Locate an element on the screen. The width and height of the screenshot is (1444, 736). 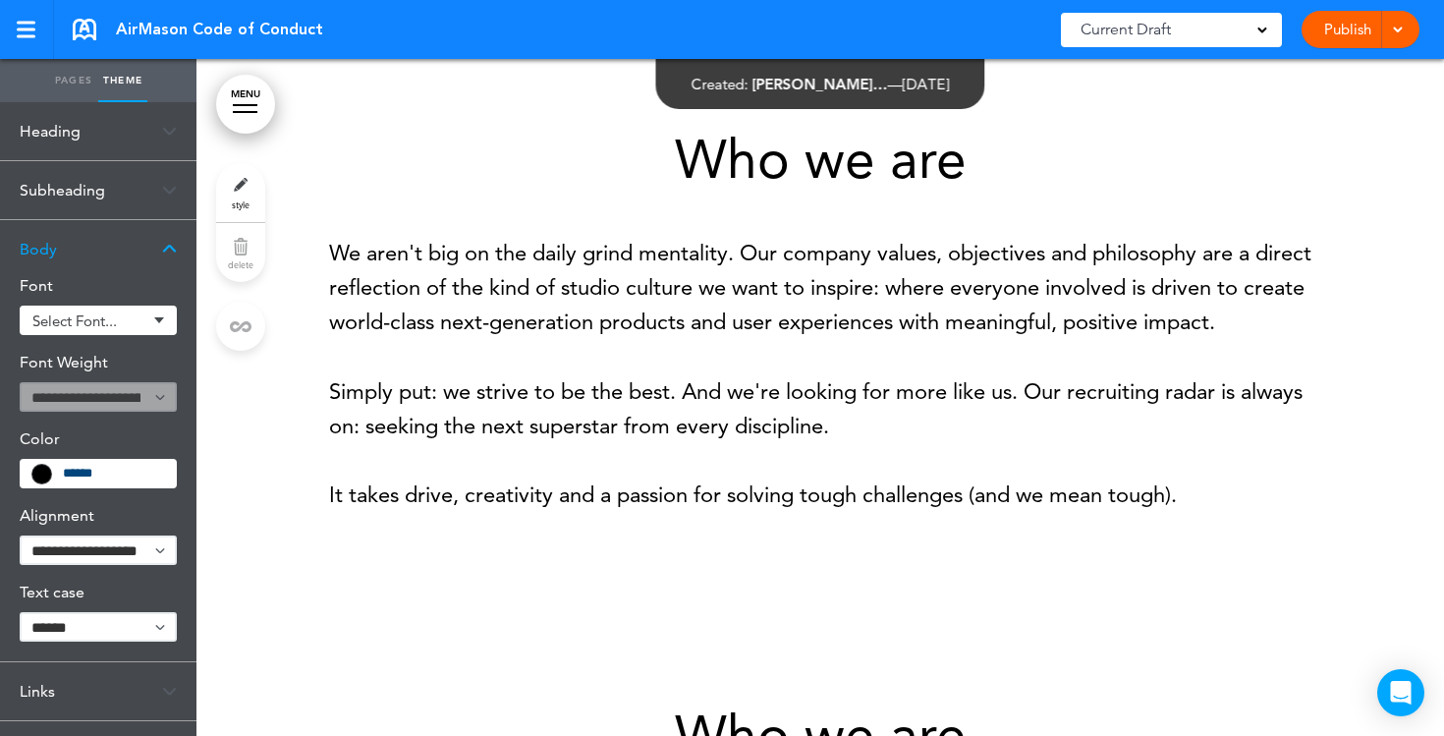
div: Open Intercom Messenger is located at coordinates (1400, 692).